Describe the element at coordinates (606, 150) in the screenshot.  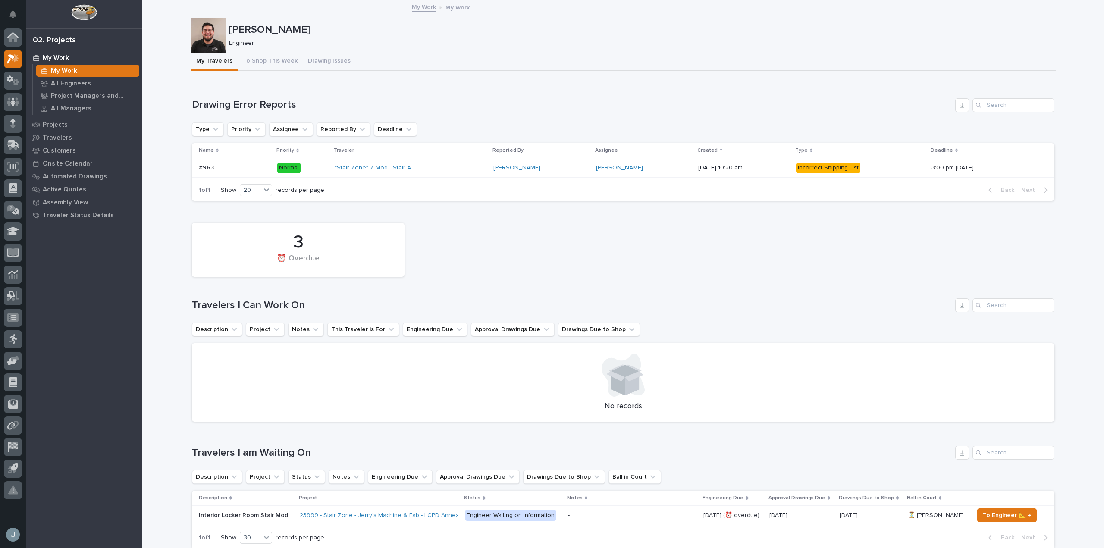
I see `p: Assignee` at that location.